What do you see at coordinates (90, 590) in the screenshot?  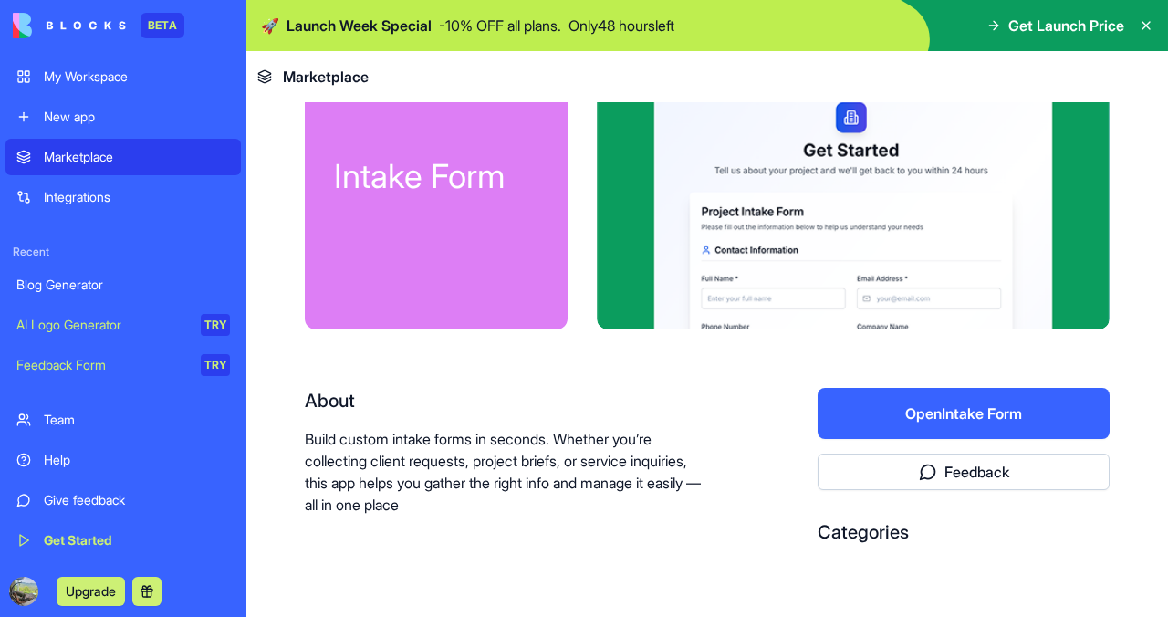 I see `a: Upgrade` at bounding box center [90, 590].